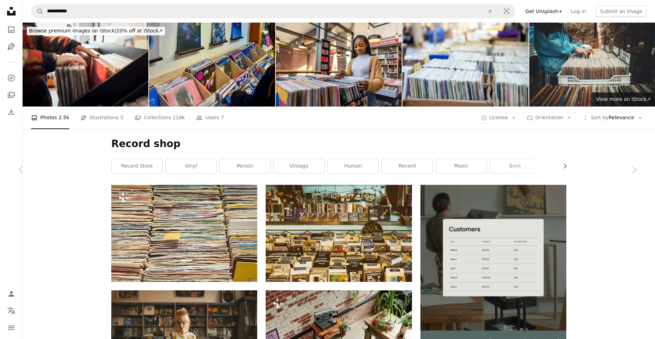  I want to click on button: Search Unsplash, so click(37, 11).